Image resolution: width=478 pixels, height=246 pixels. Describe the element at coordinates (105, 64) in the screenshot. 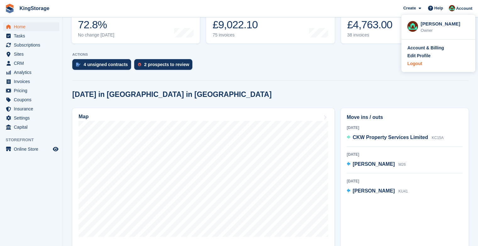

I see `div: 4 unsigned contracts` at that location.